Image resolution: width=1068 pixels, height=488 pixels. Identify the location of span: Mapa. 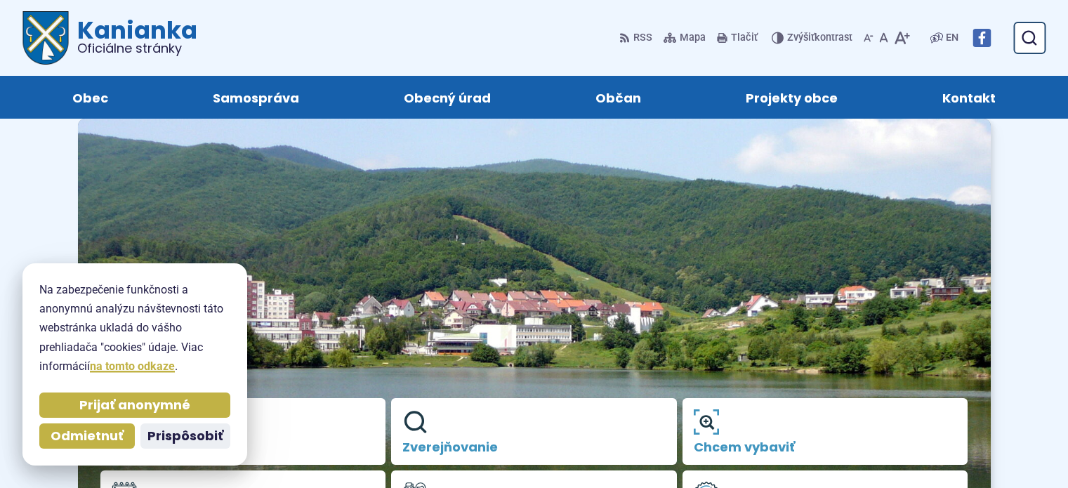
(693, 38).